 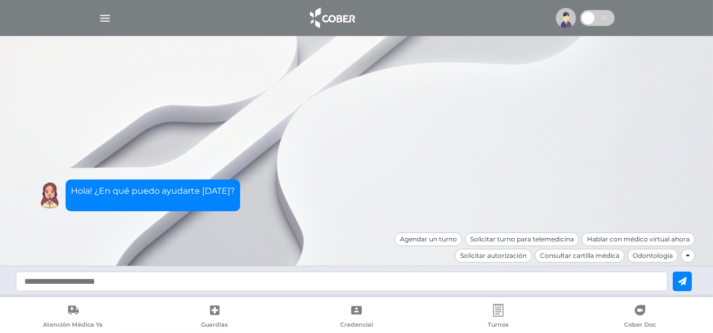 I want to click on span: Turnos, so click(x=498, y=325).